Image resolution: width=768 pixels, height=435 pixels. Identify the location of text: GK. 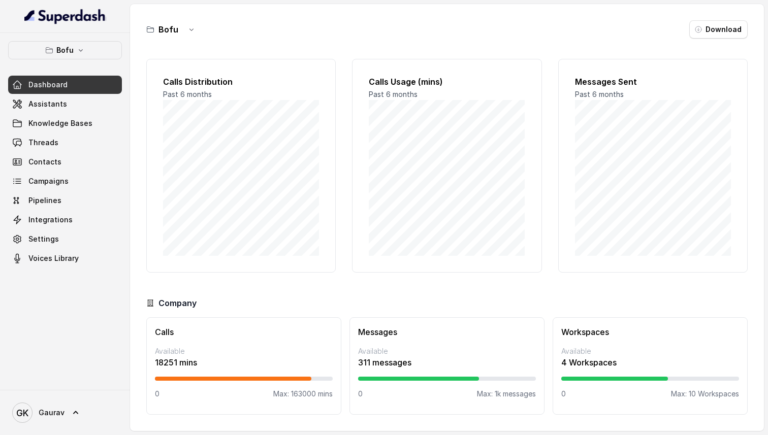
(22, 413).